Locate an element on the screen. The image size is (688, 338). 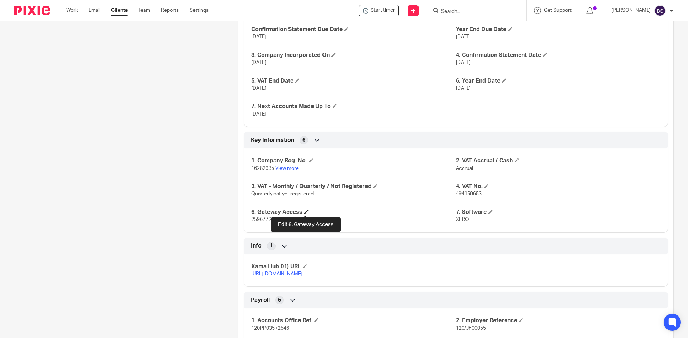
span: Accrual is located at coordinates (464, 169).